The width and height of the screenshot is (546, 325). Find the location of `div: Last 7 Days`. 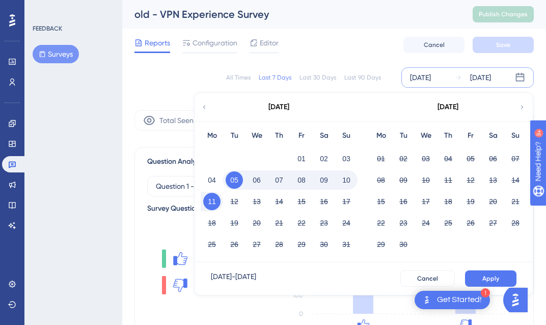

div: Last 7 Days is located at coordinates (275, 77).